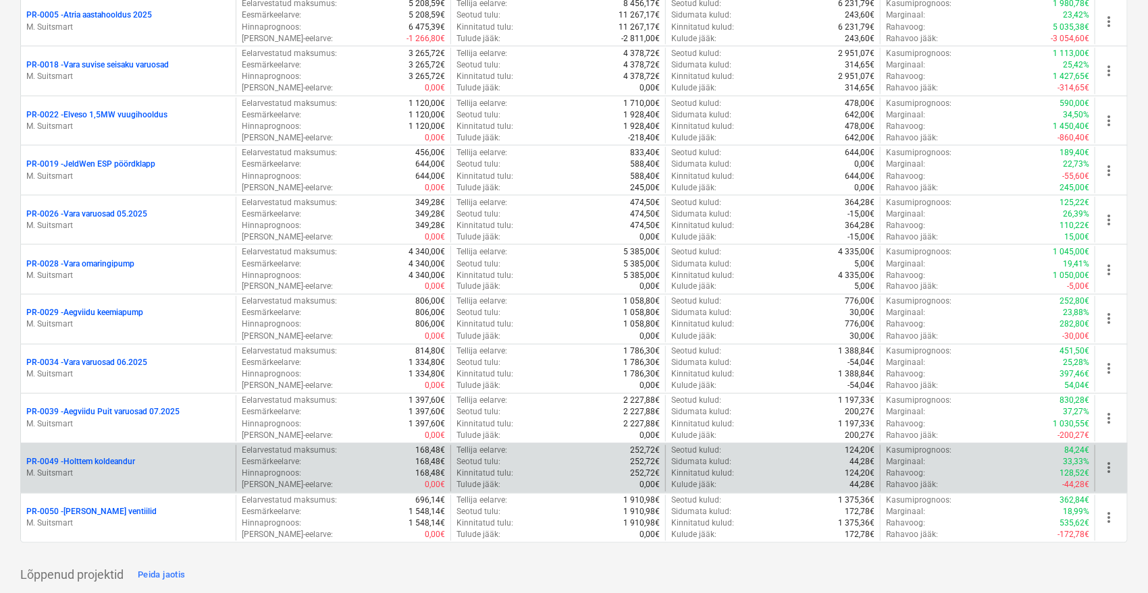  What do you see at coordinates (861, 237) in the screenshot?
I see `p: -15,00€` at bounding box center [861, 237].